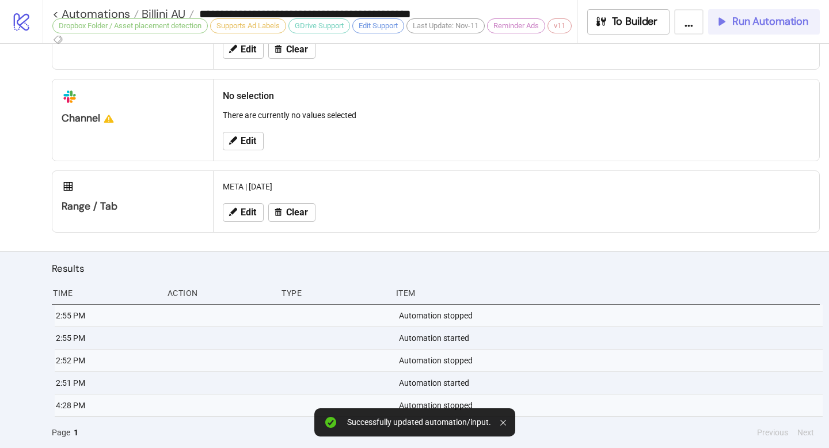  Describe the element at coordinates (559, 26) in the screenshot. I see `div: v11` at that location.